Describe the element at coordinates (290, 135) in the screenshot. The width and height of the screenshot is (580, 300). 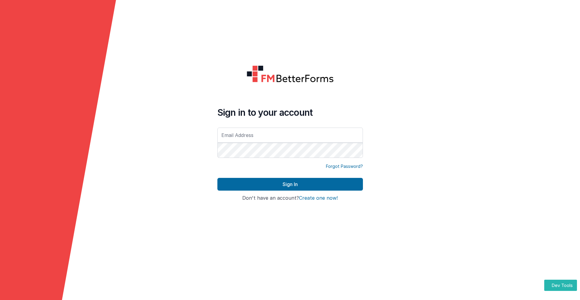
I see `input: Email Address` at that location.